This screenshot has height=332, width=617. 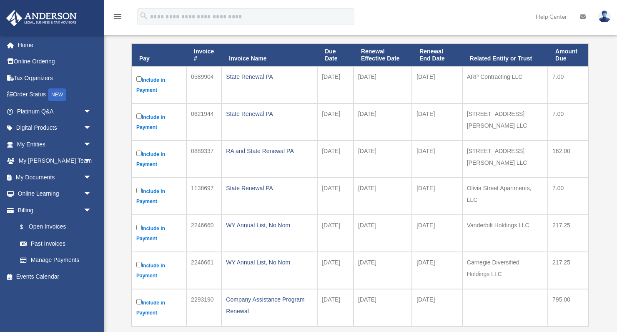 I want to click on td: 1138697, so click(x=204, y=196).